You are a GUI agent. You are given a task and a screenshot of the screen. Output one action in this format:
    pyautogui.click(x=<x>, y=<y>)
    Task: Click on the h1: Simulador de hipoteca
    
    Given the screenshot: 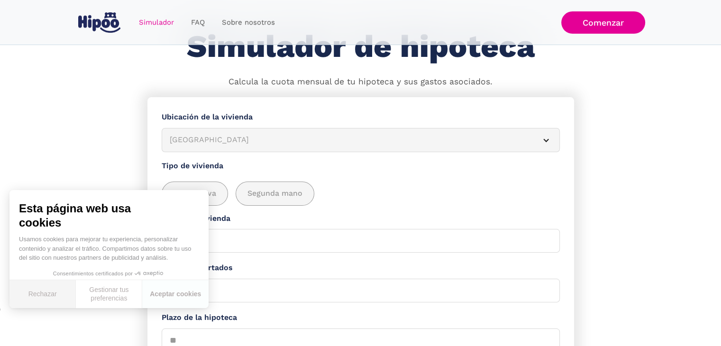 What is the action you would take?
    pyautogui.click(x=361, y=46)
    